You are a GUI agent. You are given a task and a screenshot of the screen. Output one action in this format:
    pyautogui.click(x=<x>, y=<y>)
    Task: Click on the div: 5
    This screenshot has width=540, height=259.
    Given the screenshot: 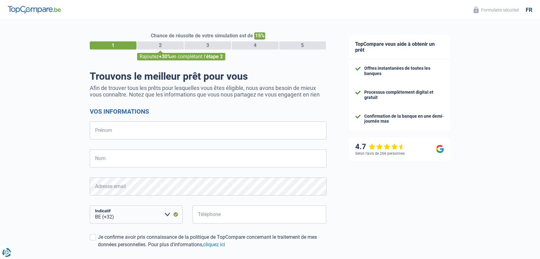 What is the action you would take?
    pyautogui.click(x=302, y=45)
    